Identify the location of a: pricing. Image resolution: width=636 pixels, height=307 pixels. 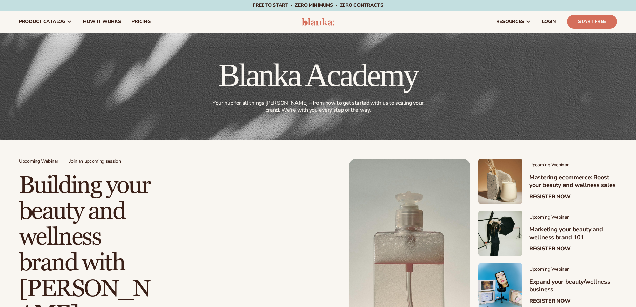
(141, 22).